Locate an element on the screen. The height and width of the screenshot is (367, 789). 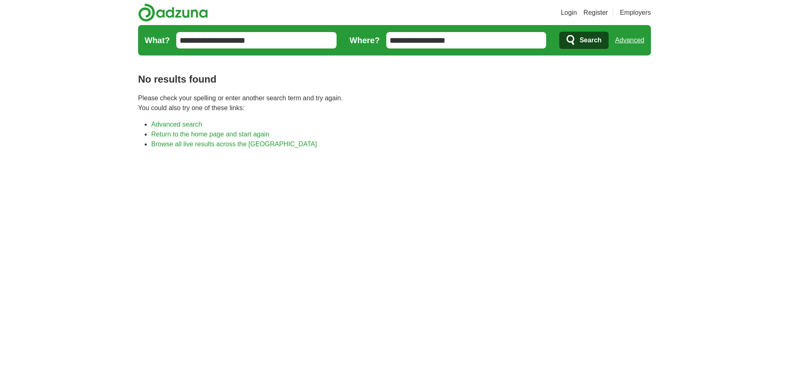
span: Search is located at coordinates (590, 40).